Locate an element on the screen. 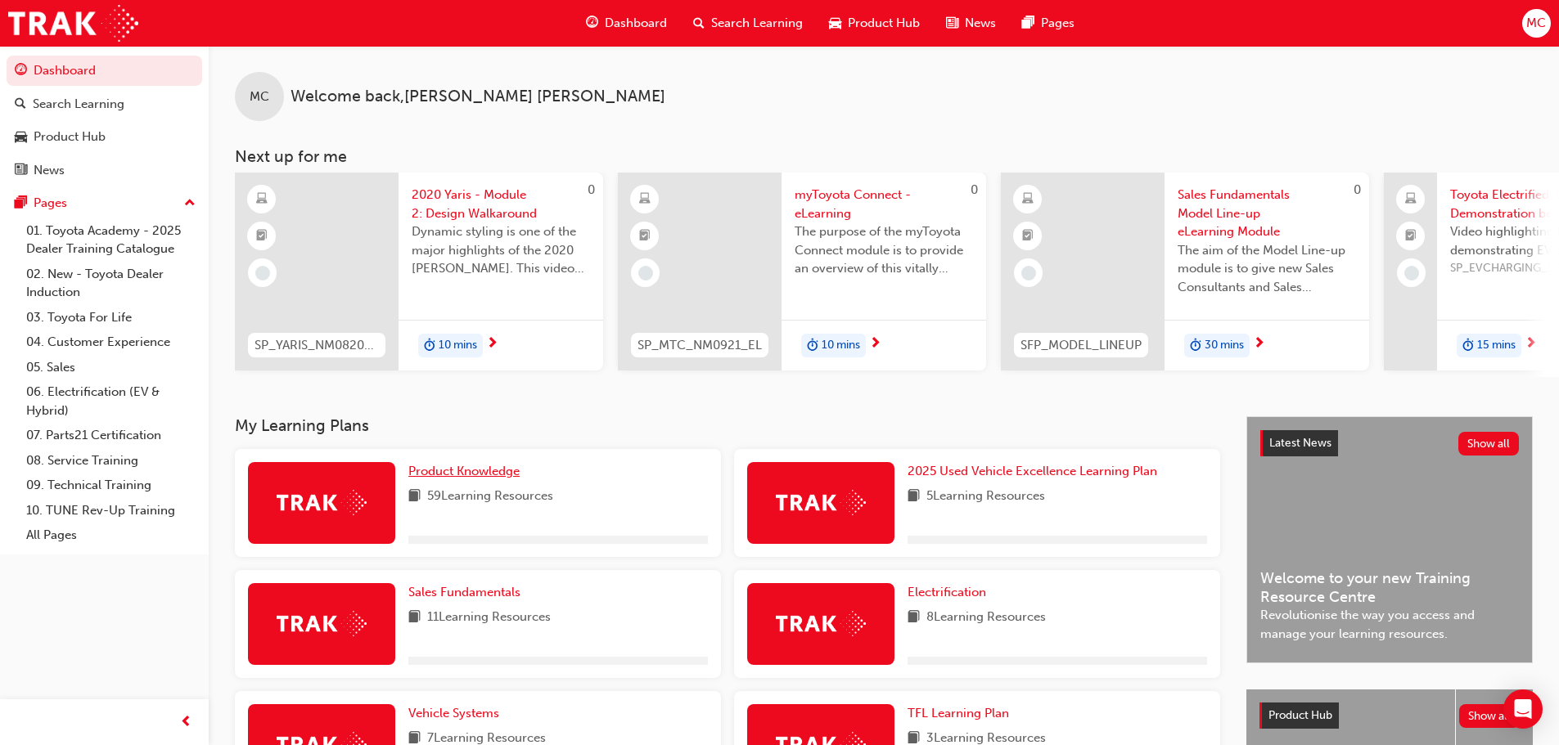 The image size is (1559, 745). span: Sales Fundamentals Model Line-up eLearning Module is located at coordinates (1266, 214).